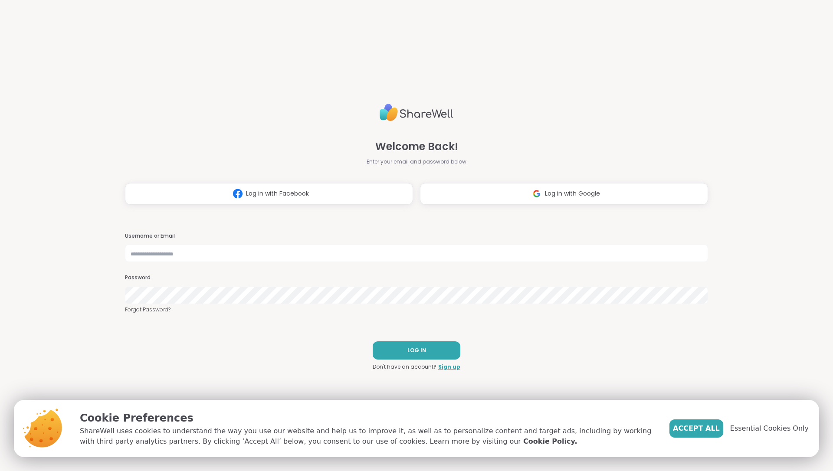 This screenshot has height=471, width=833. What do you see at coordinates (417, 278) in the screenshot?
I see `h3: Password` at bounding box center [417, 278].